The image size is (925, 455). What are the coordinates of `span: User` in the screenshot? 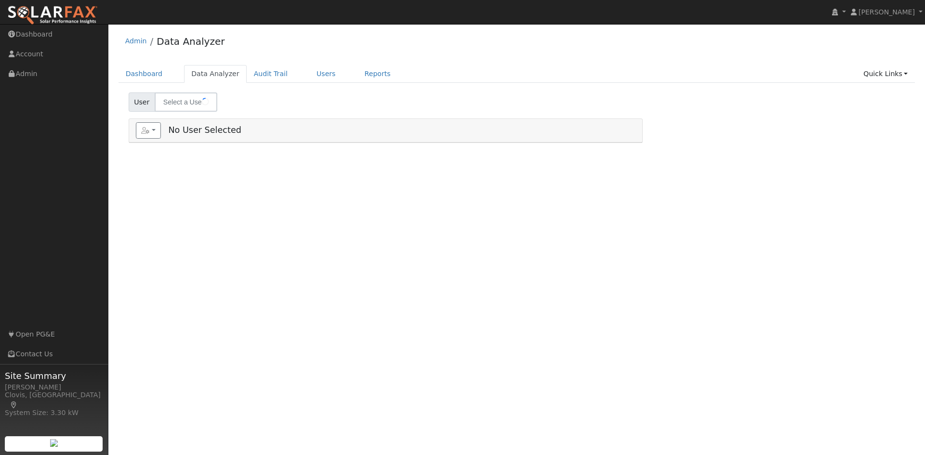 It's located at (142, 102).